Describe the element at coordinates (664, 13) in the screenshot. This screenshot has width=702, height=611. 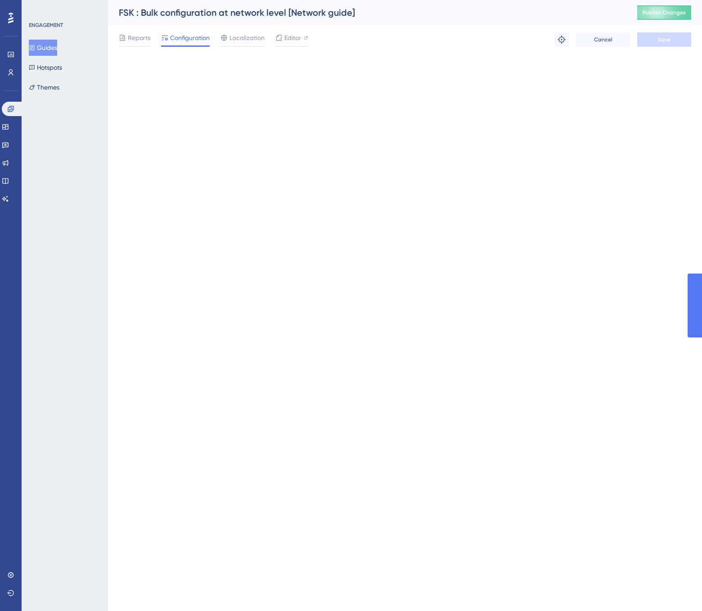
I see `button: Publish Changes` at that location.